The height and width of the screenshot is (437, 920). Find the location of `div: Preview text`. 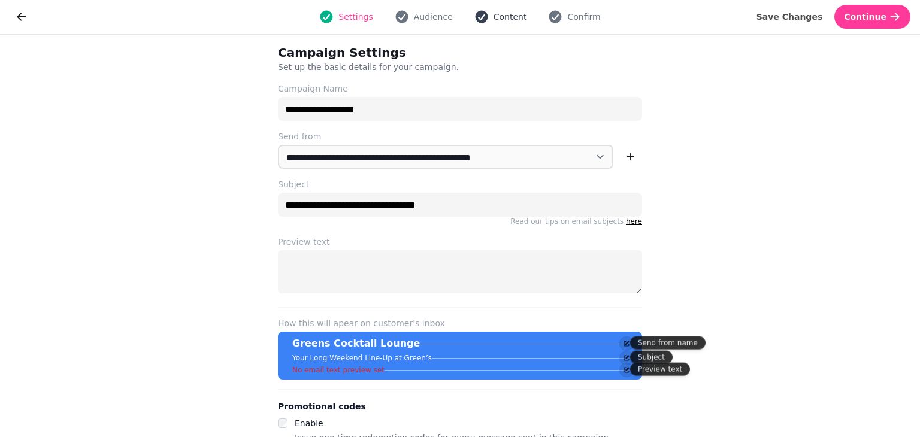

div: Preview text is located at coordinates (660, 370).